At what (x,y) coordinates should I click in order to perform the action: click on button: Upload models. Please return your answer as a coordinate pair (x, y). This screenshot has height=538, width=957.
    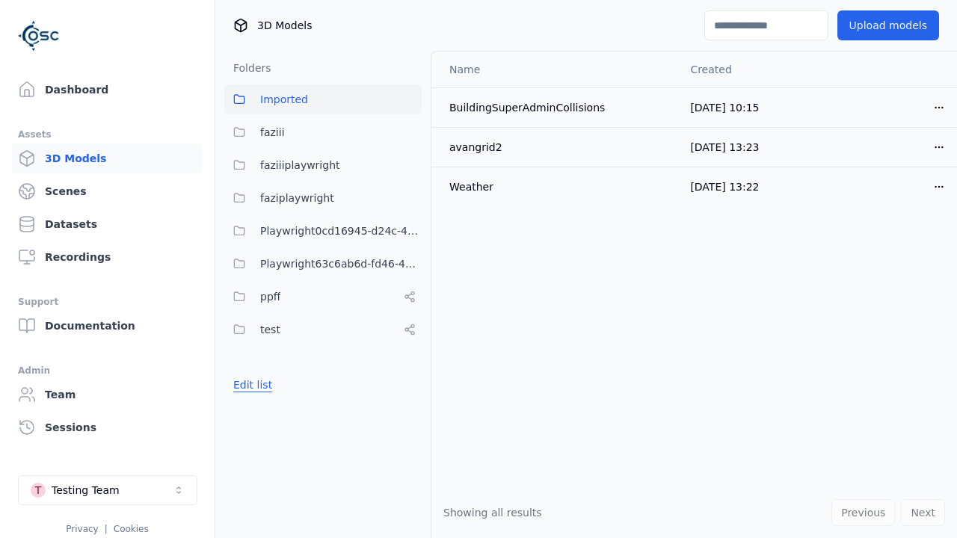
    Looking at the image, I should click on (888, 25).